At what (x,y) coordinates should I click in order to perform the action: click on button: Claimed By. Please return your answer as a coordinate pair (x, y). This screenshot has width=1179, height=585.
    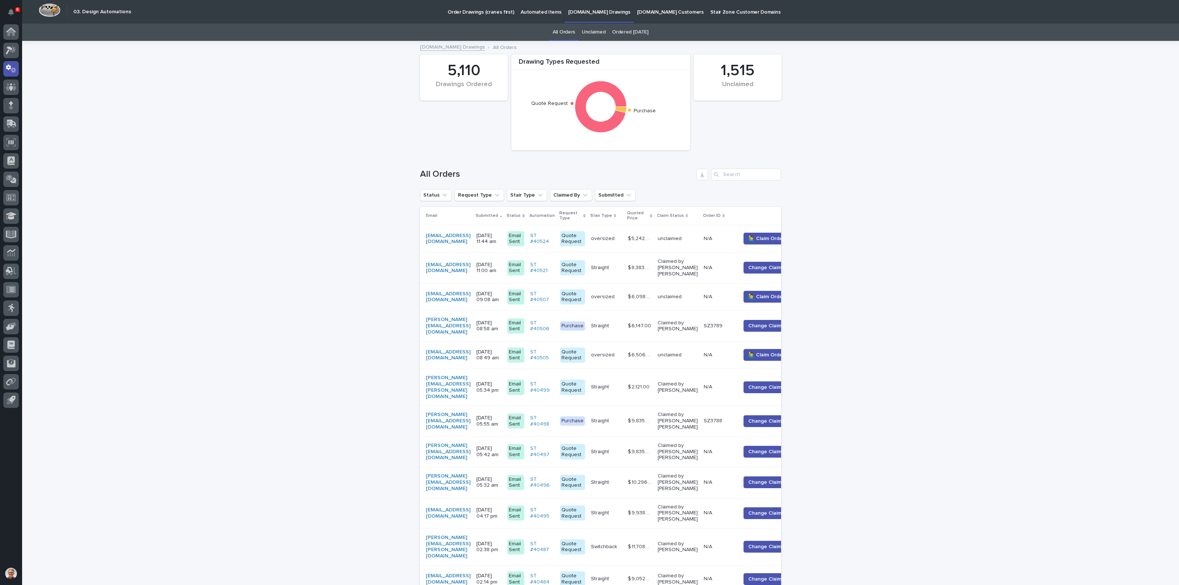
    Looking at the image, I should click on (571, 195).